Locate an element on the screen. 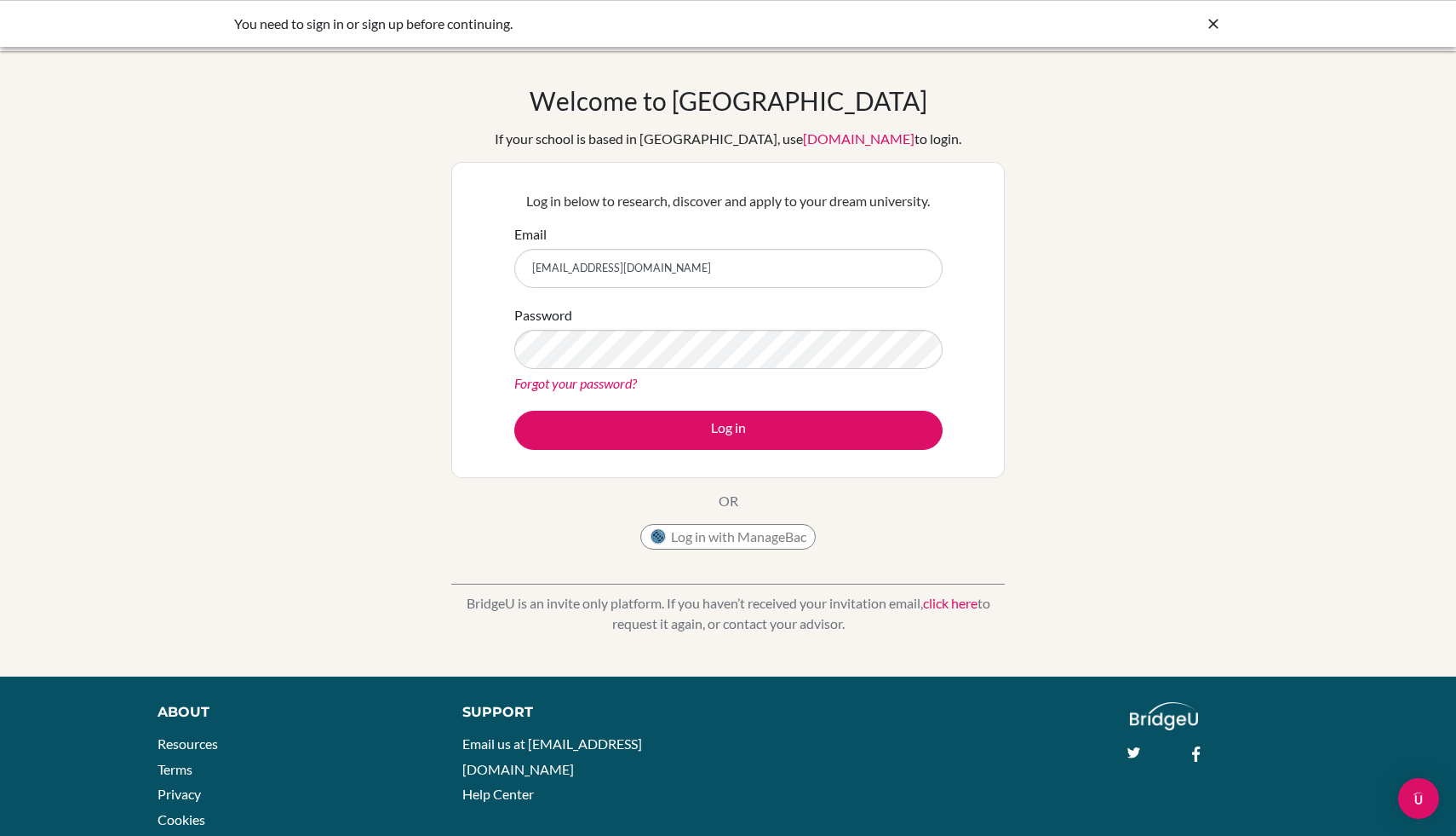  a: click here is located at coordinates (951, 602).